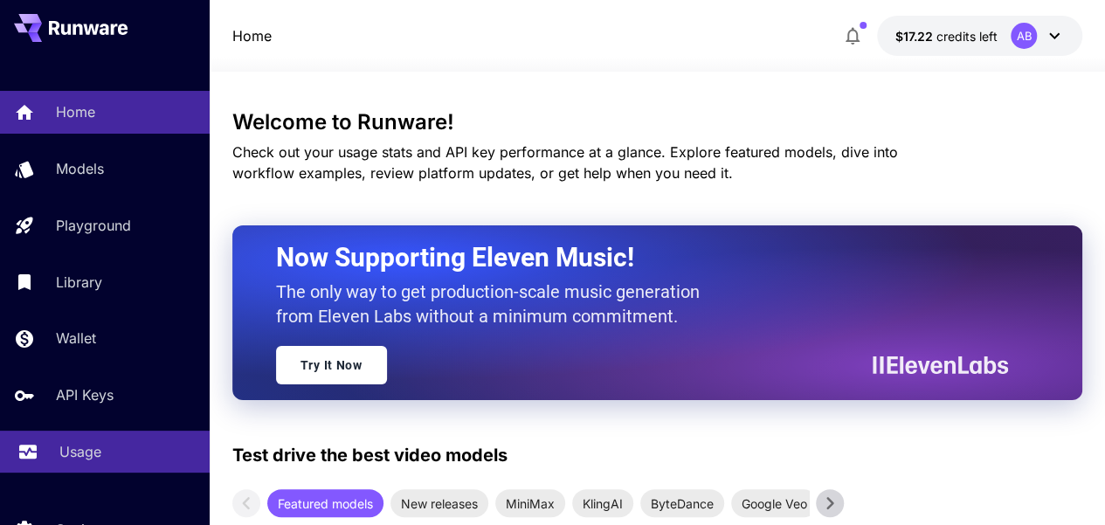  Describe the element at coordinates (966, 36) in the screenshot. I see `span: credits left` at that location.